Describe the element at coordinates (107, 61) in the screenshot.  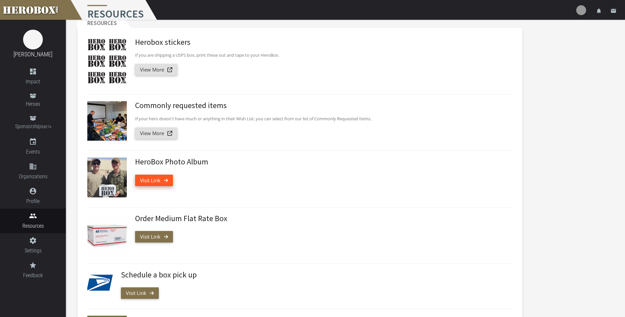
I see `img: Herobox stickers | Herobox` at that location.